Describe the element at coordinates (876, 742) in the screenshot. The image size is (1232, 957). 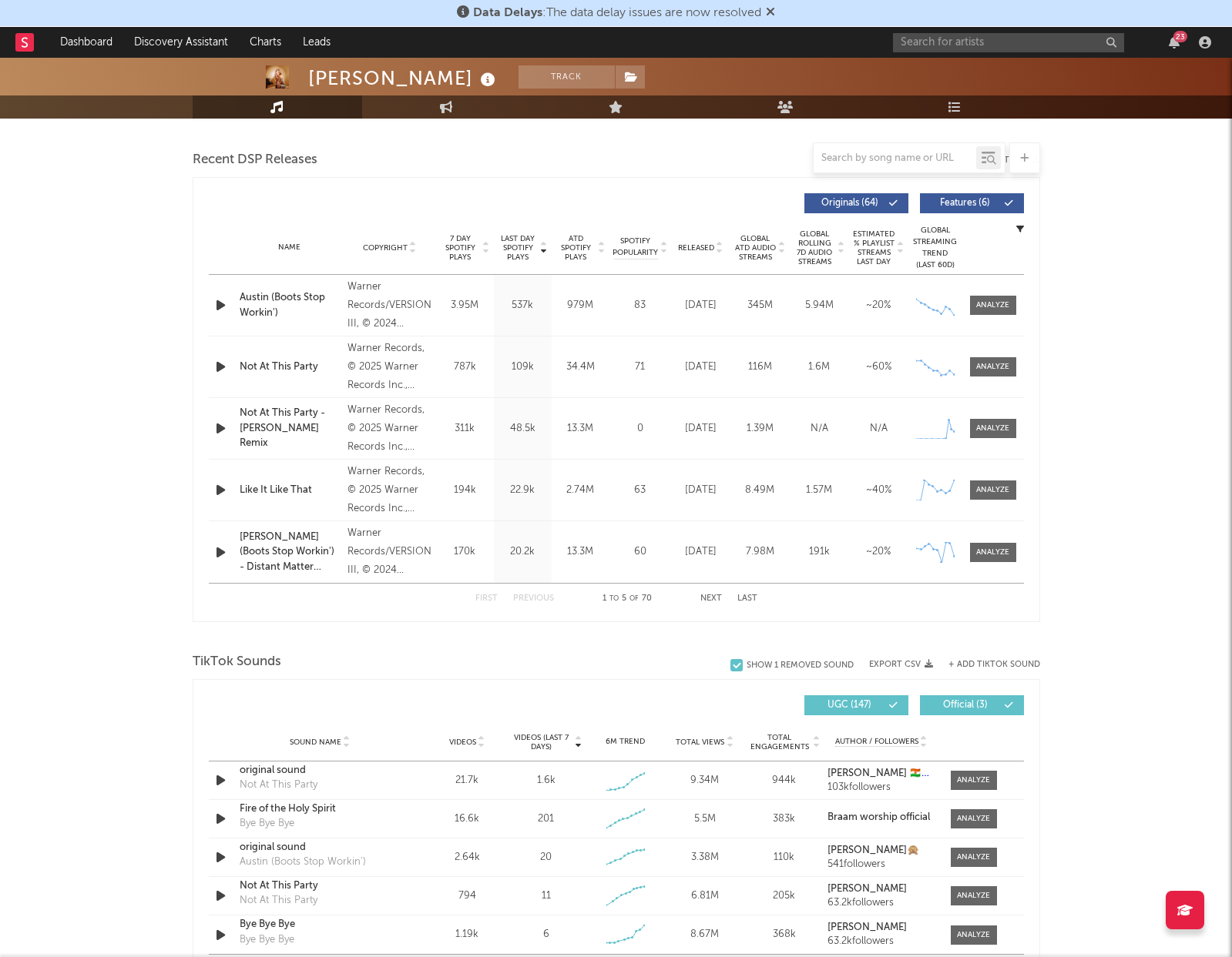
I see `span: Author / Followers` at that location.